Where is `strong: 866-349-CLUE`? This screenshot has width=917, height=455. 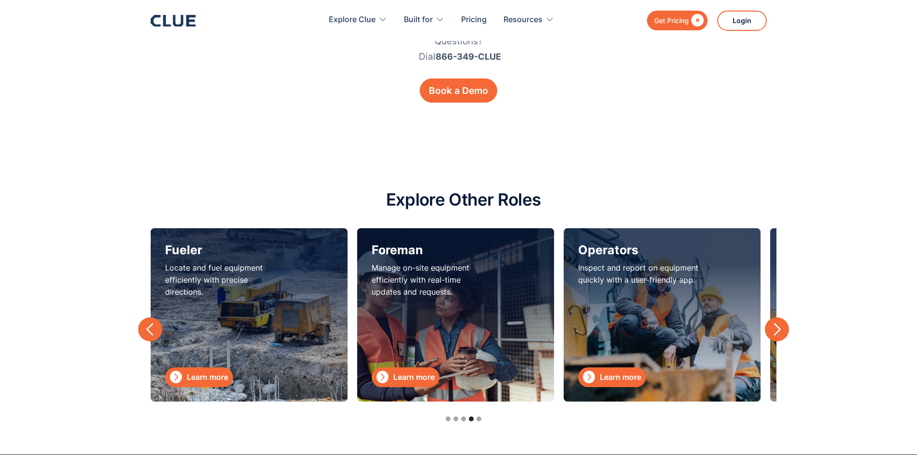 strong: 866-349-CLUE is located at coordinates (468, 56).